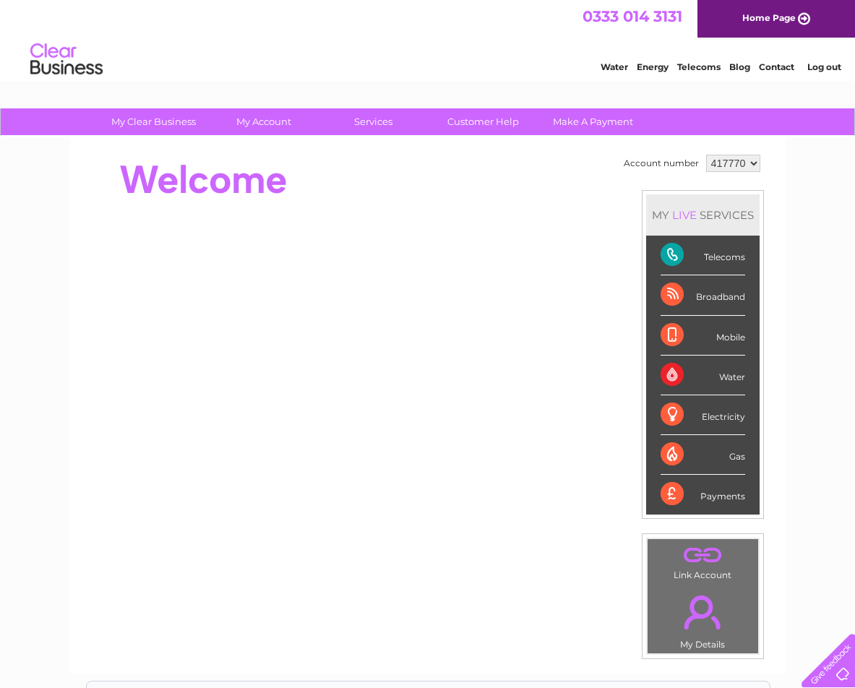 The width and height of the screenshot is (855, 688). What do you see at coordinates (776, 66) in the screenshot?
I see `a: Contact` at bounding box center [776, 66].